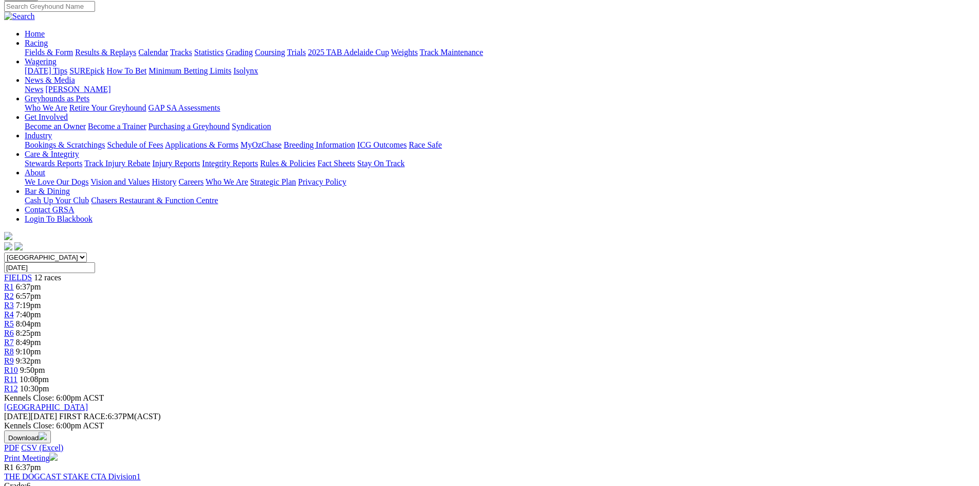 This screenshot has width=979, height=486. What do you see at coordinates (28, 351) in the screenshot?
I see `span: 9:10pm` at bounding box center [28, 351].